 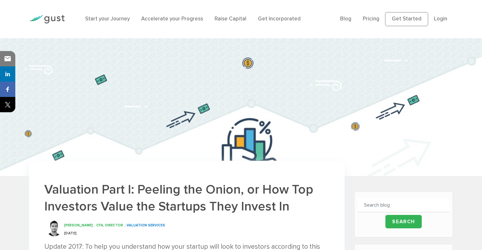 I want to click on a: Raise Capital, so click(x=231, y=19).